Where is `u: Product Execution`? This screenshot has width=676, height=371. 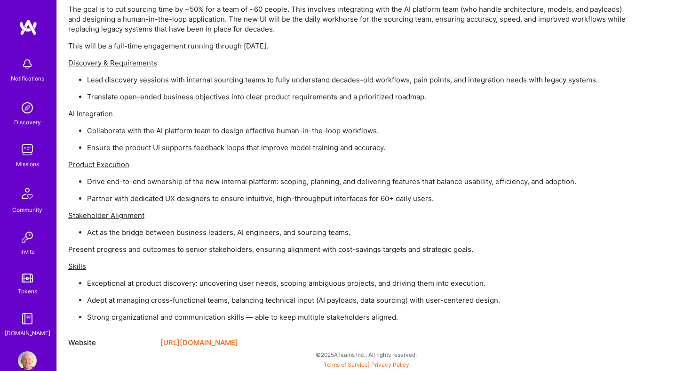
u: Product Execution is located at coordinates (99, 164).